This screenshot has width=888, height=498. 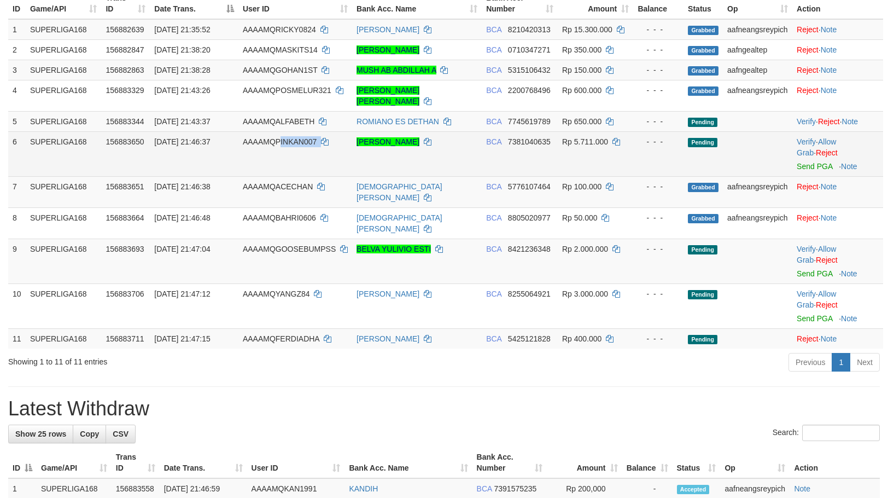 I want to click on td: aafneangsreypich, so click(x=758, y=95).